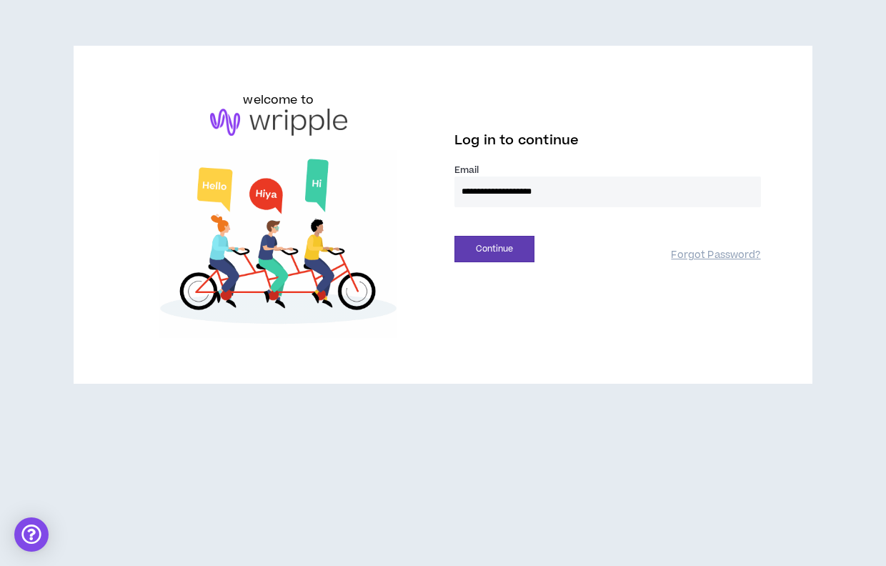 The width and height of the screenshot is (886, 566). Describe the element at coordinates (31, 535) in the screenshot. I see `div: Open Intercom Messenger` at that location.